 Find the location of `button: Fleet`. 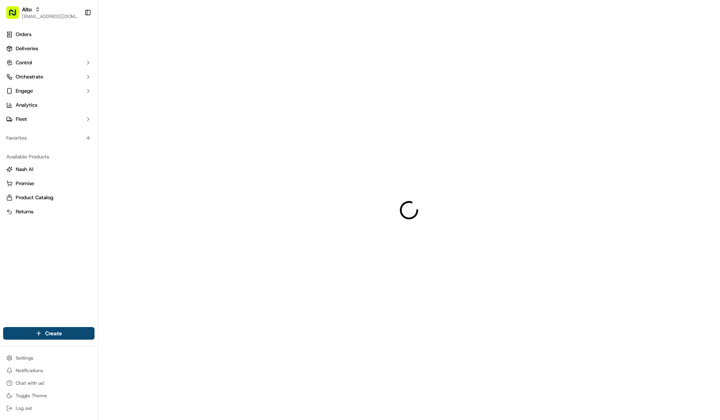

button: Fleet is located at coordinates (49, 119).